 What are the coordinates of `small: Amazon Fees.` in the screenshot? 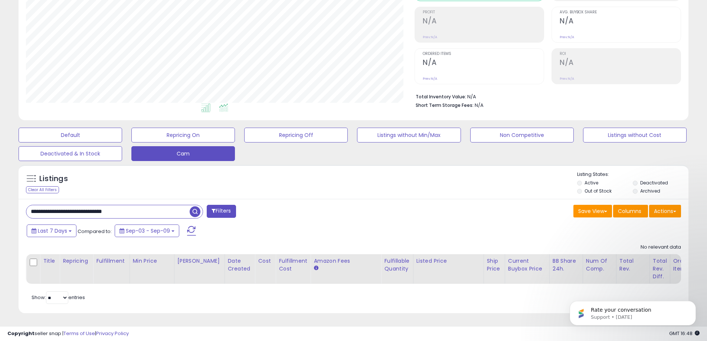 It's located at (316, 268).